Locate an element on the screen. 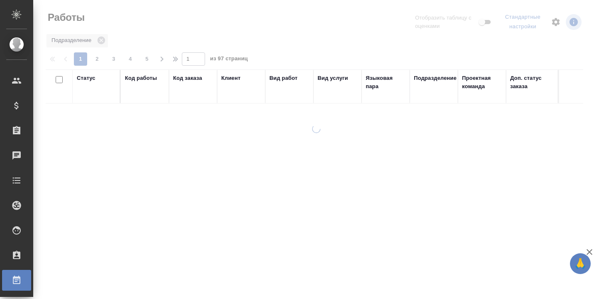 The height and width of the screenshot is (299, 599). div: Статус is located at coordinates (86, 78).